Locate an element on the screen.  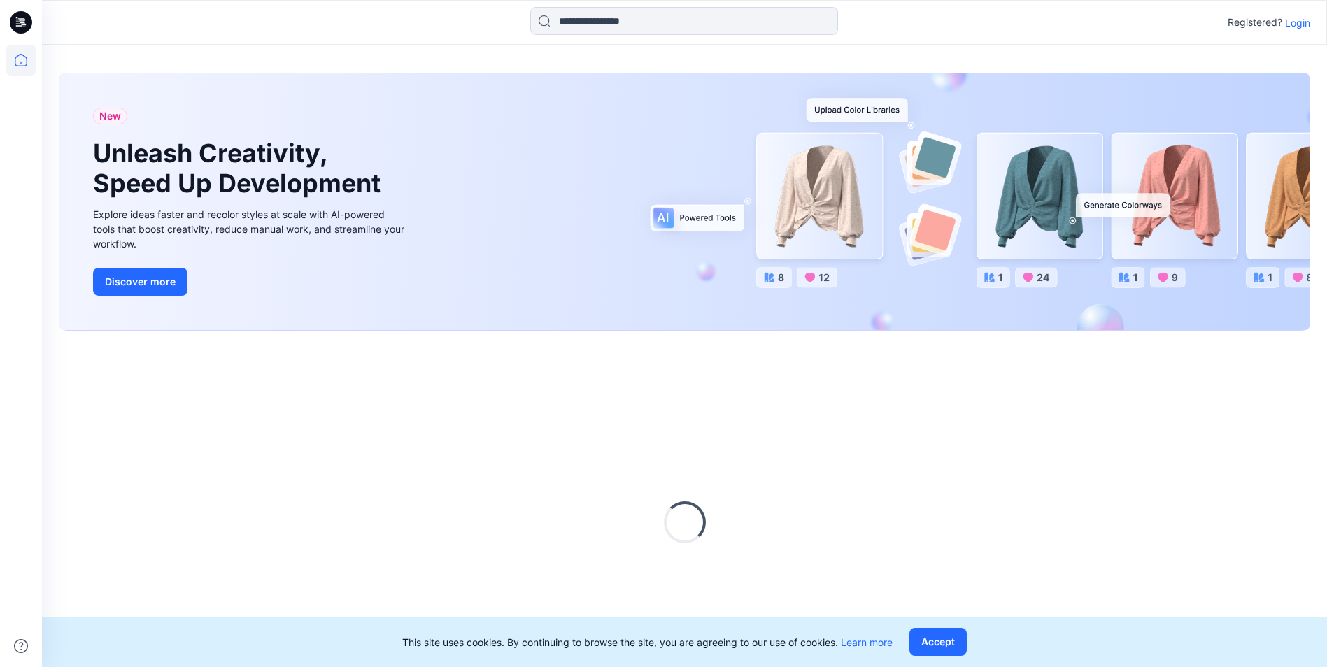
p: Registered? is located at coordinates (1255, 22).